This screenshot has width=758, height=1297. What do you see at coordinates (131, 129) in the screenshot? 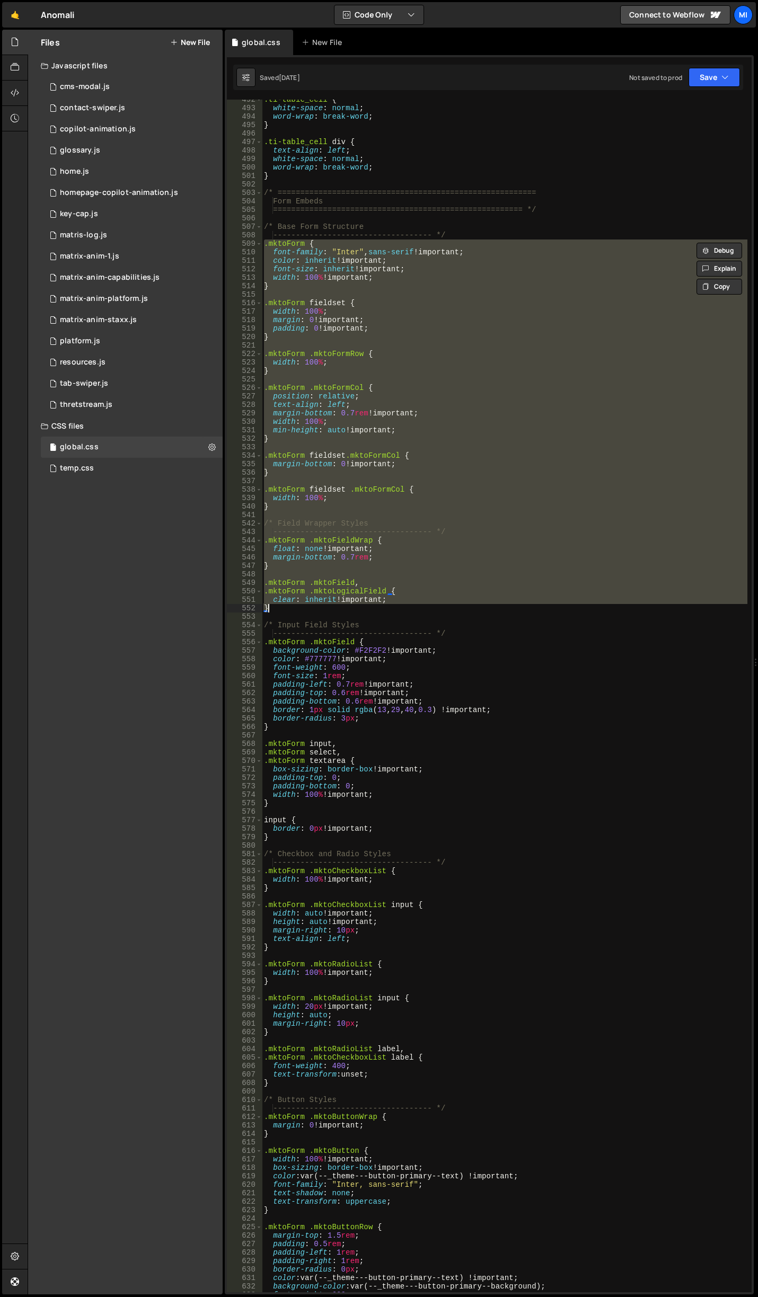
I see `div: 15093/44927.js` at bounding box center [131, 129].